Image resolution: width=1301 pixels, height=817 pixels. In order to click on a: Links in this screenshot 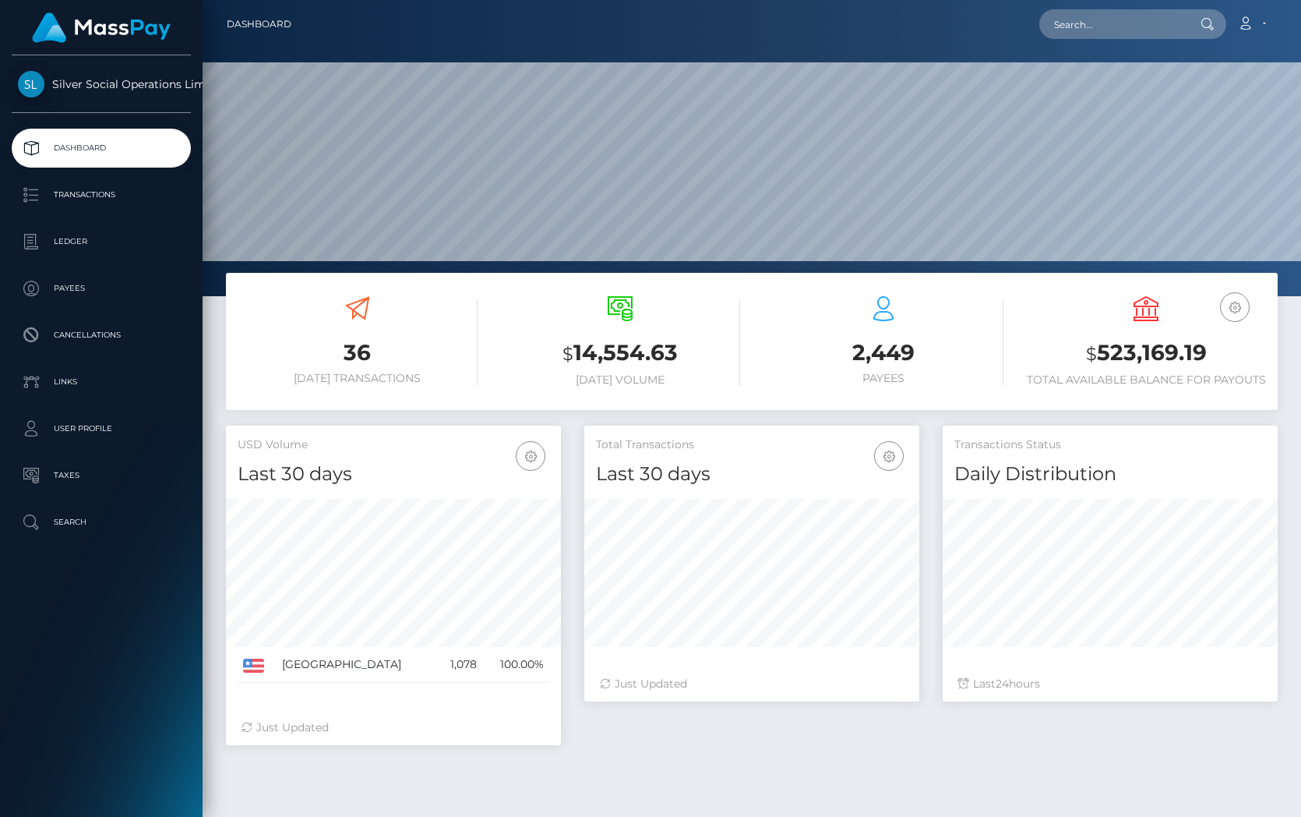, I will do `click(101, 382)`.